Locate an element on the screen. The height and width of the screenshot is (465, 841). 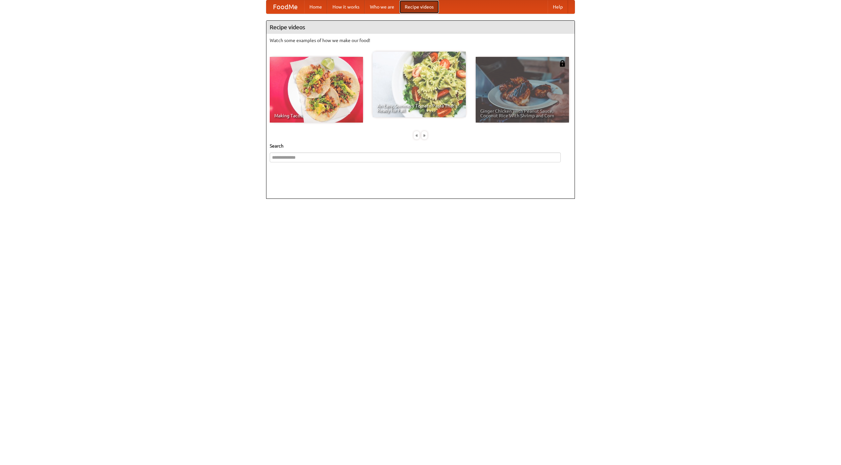
img: 483408.png is located at coordinates (562, 63).